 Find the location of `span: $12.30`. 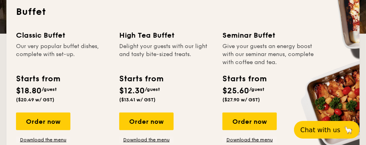

span: $12.30 is located at coordinates (132, 91).